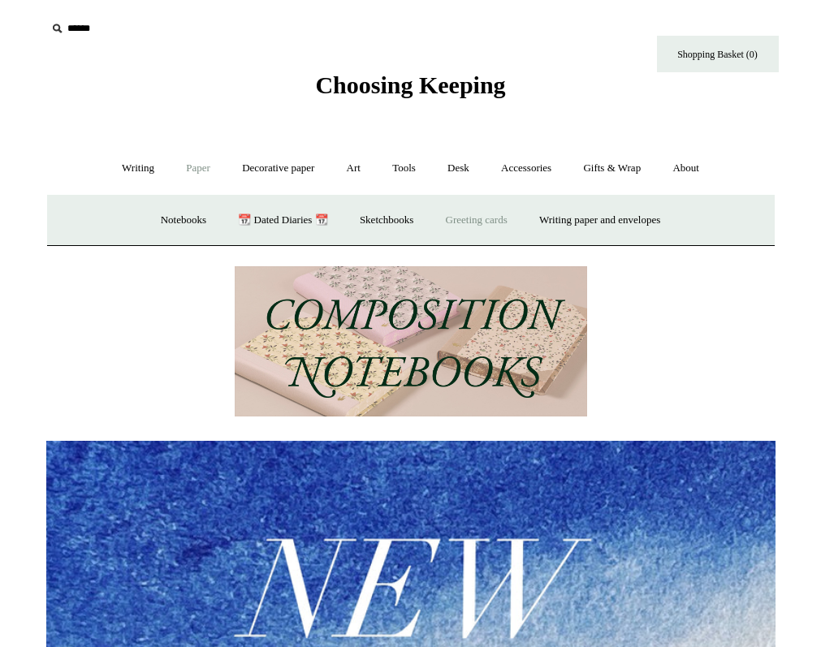 The image size is (821, 647). I want to click on a: Accessories, so click(526, 168).